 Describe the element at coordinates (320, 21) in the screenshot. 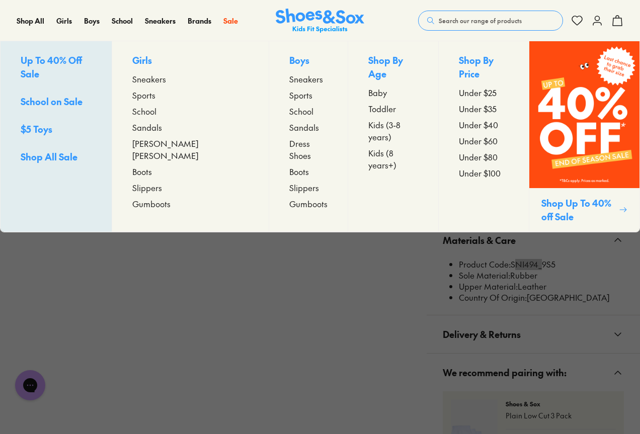

I see `a: Shoes & Sox` at that location.